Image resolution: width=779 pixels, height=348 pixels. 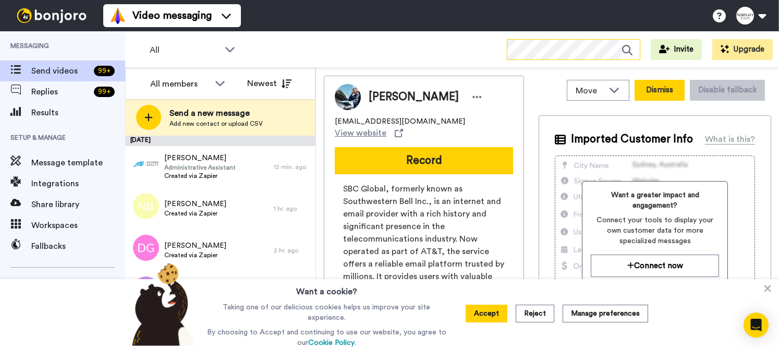 What do you see at coordinates (161, 304) in the screenshot?
I see `img: bear-with-cookie.png` at bounding box center [161, 304].